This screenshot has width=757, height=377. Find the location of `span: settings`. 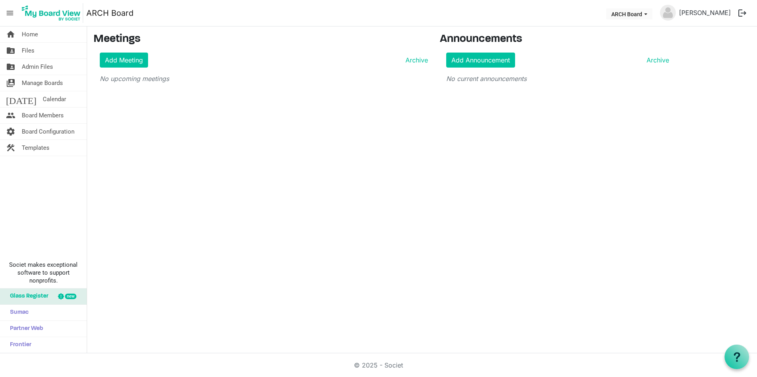

span: settings is located at coordinates (11, 132).